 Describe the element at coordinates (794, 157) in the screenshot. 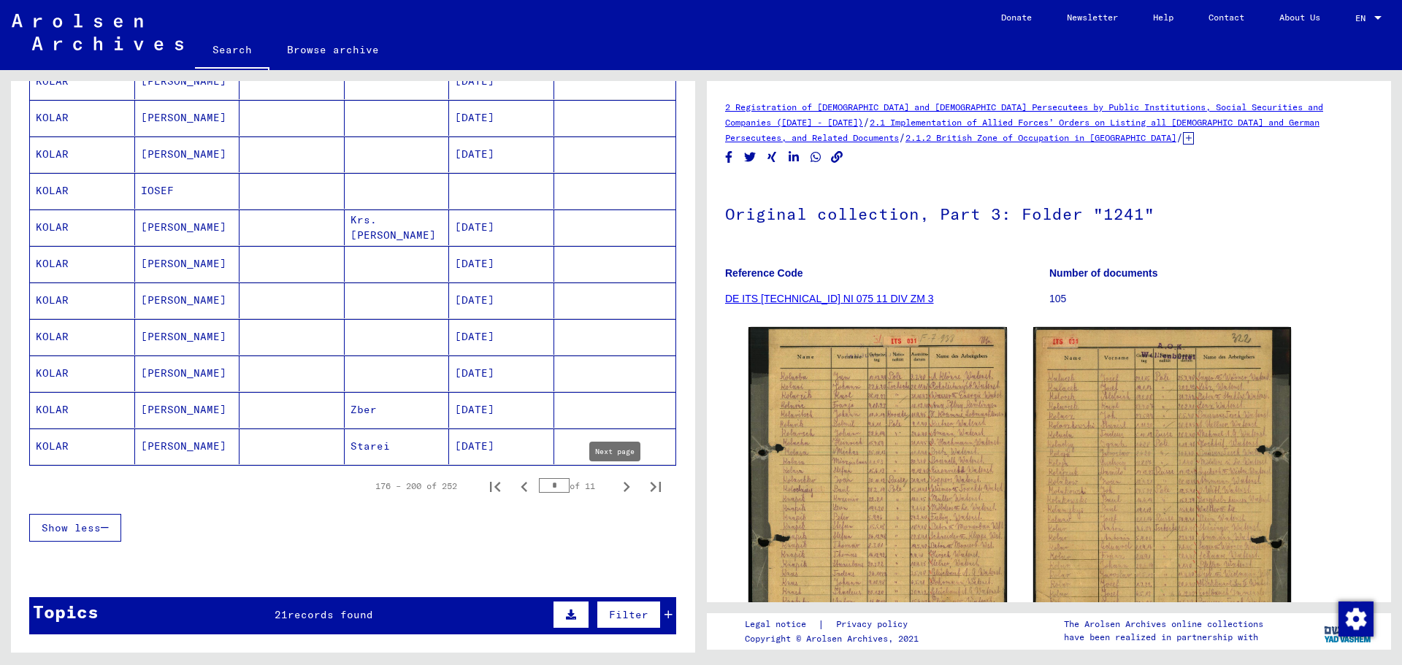

I see `button: Share on LinkedIn` at that location.